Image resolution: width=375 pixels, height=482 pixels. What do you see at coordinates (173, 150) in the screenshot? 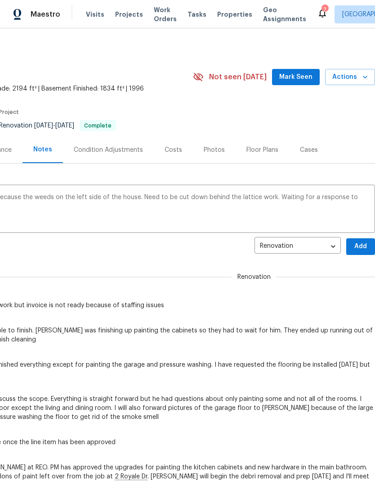
I see `div: Costs` at bounding box center [173, 150].